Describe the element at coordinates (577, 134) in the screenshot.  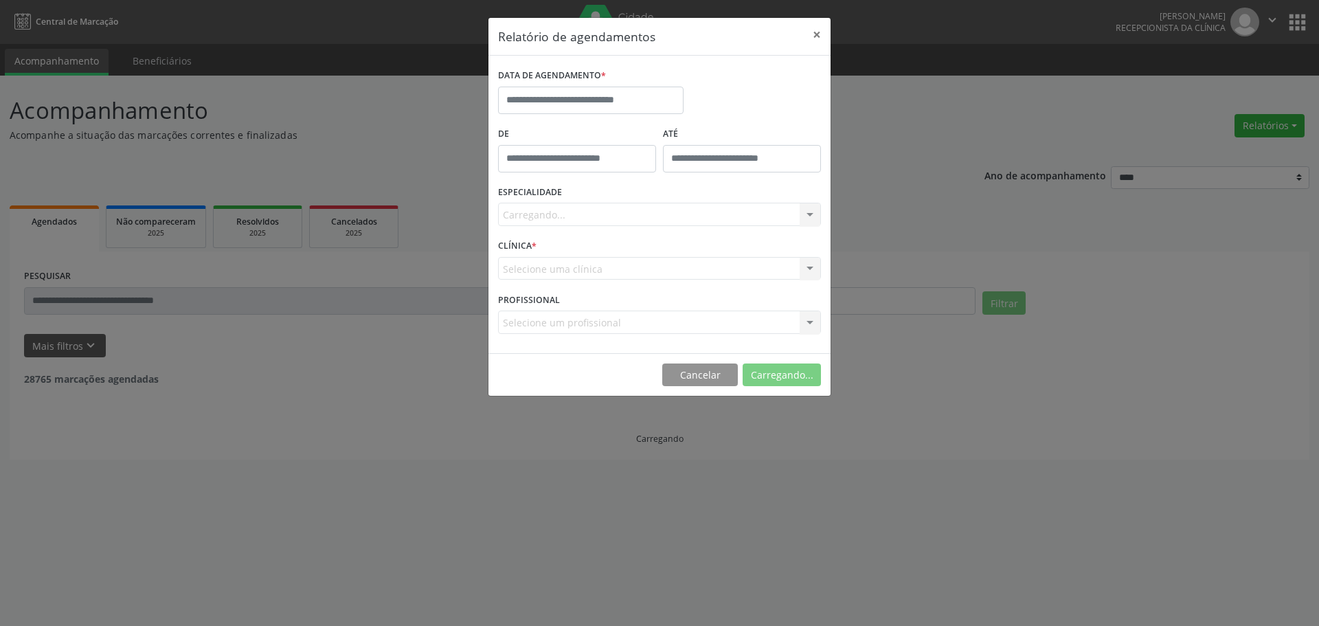
I see `label: De` at that location.